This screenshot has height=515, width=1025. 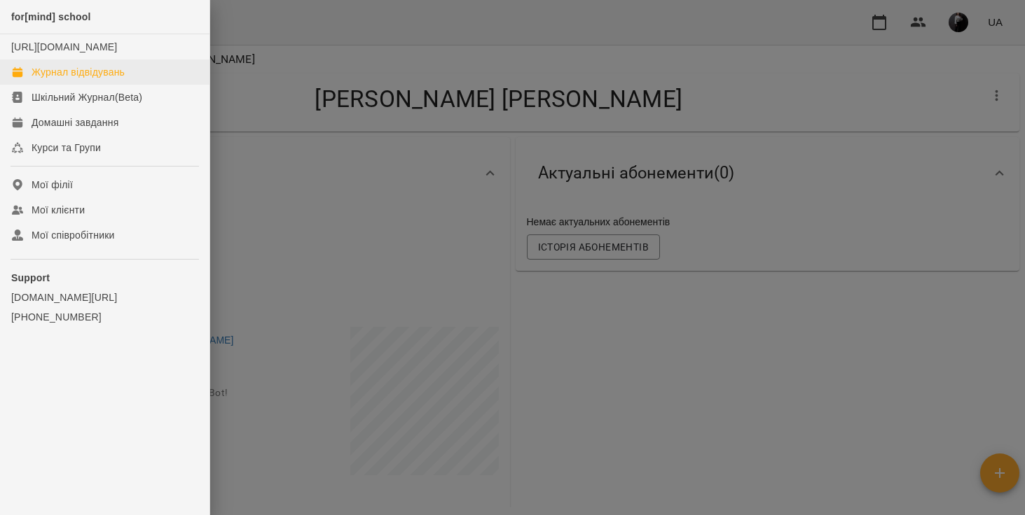 What do you see at coordinates (104, 278) in the screenshot?
I see `p: Support` at bounding box center [104, 278].